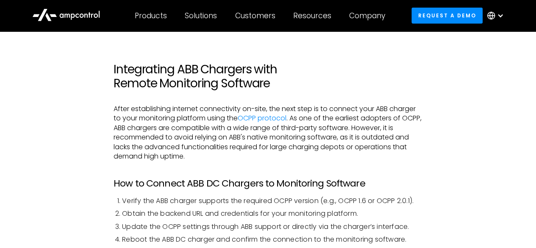  Describe the element at coordinates (447, 15) in the screenshot. I see `a: Request a demo` at that location.